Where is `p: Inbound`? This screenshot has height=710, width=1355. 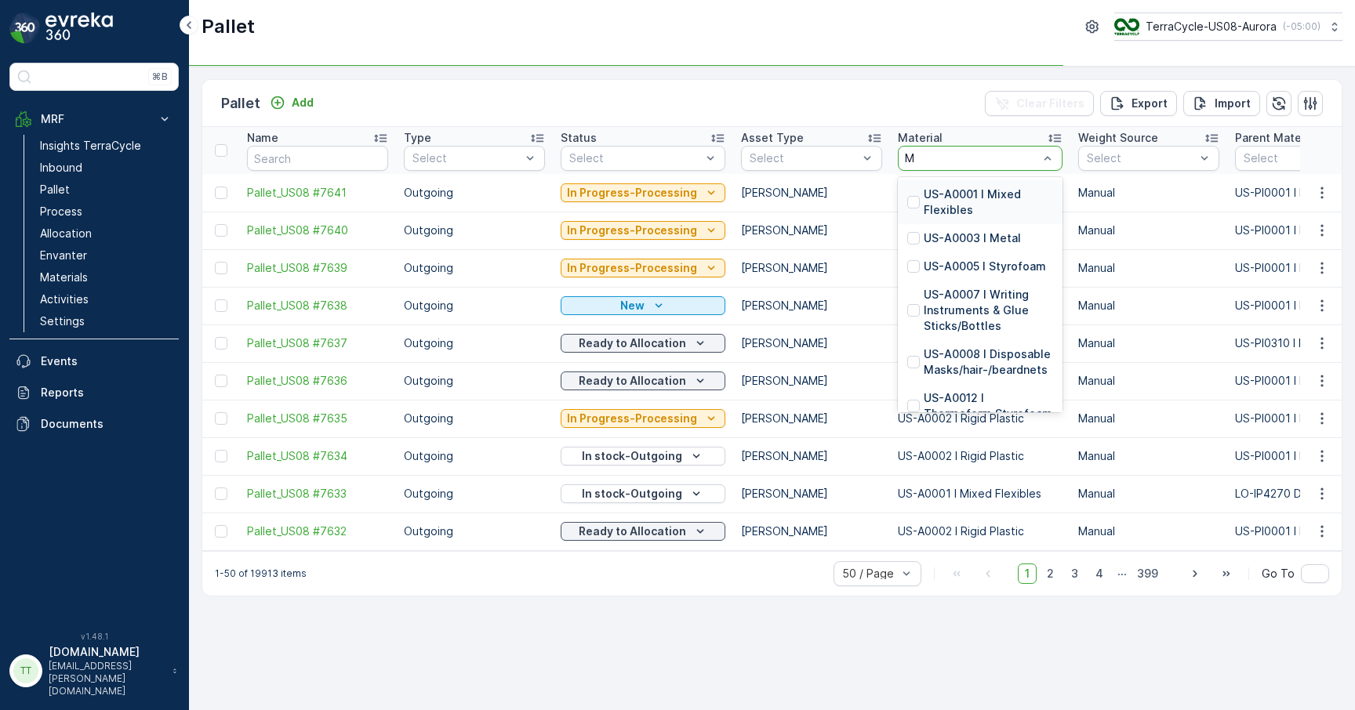 p: Inbound is located at coordinates (61, 168).